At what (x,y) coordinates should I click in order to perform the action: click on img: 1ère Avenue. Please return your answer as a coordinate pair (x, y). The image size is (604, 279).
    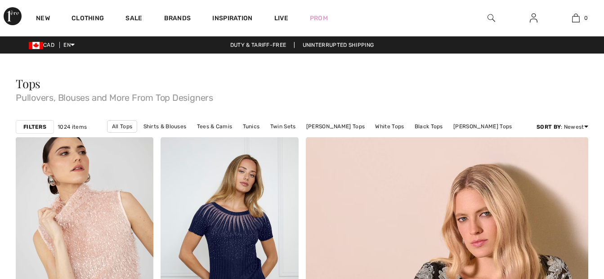
    Looking at the image, I should click on (13, 16).